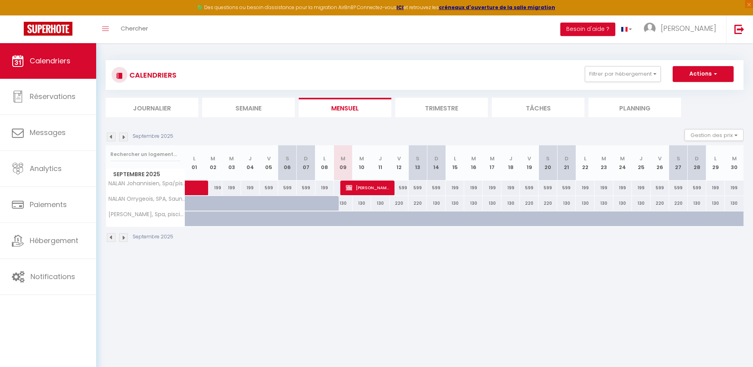  What do you see at coordinates (152, 75) in the screenshot?
I see `h3: CALENDRIERS` at bounding box center [152, 75].